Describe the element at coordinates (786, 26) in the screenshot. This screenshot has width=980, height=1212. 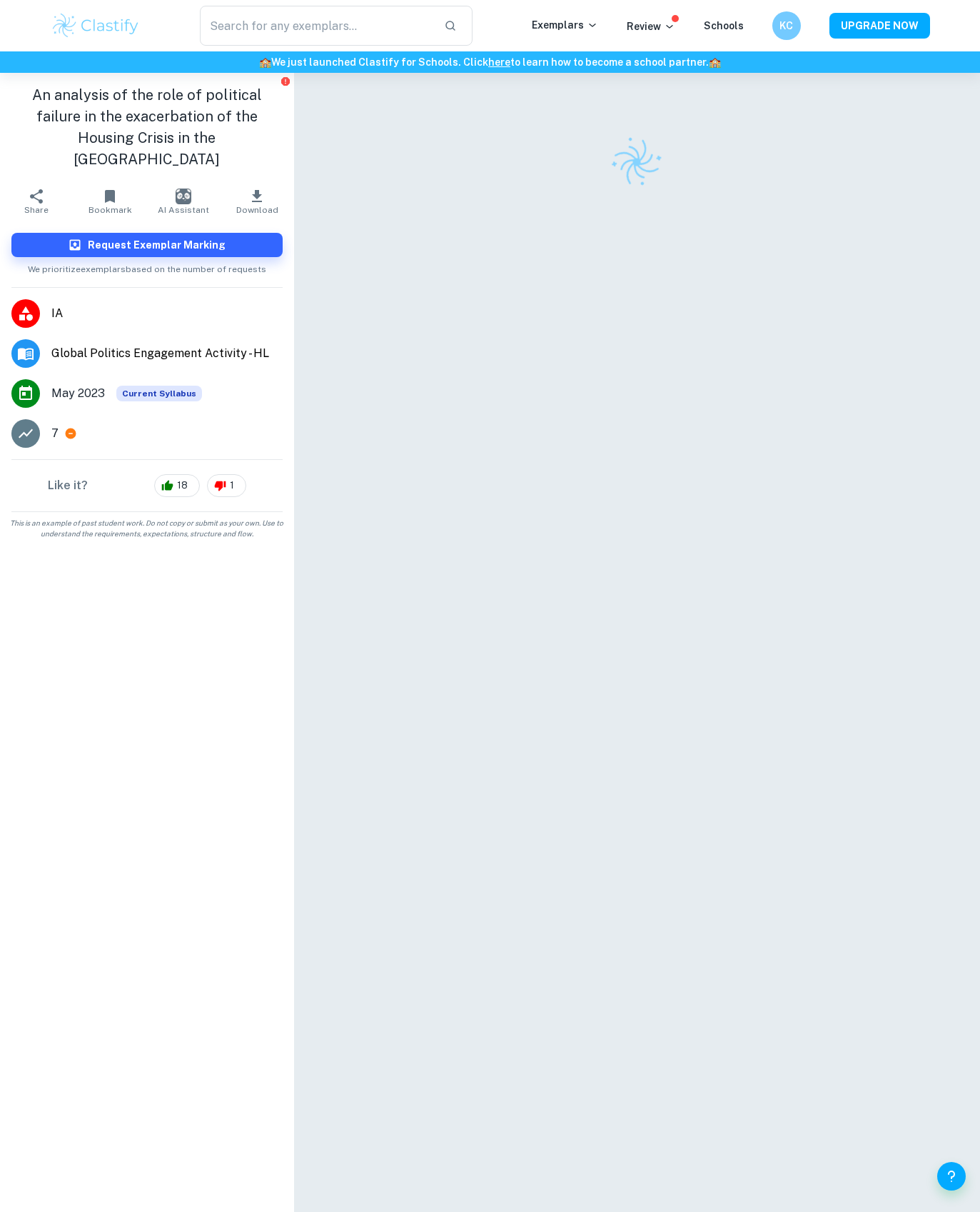
I see `button: KC` at that location.